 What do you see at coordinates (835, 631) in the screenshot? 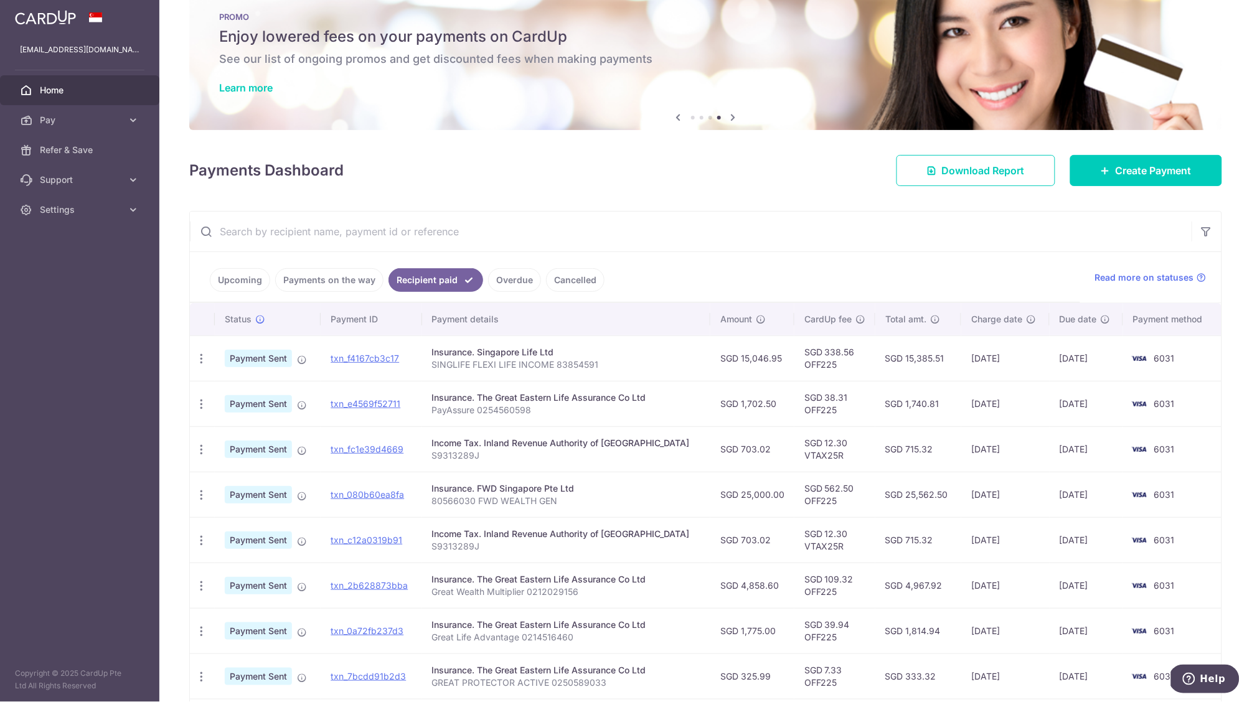
I see `td: SGD 39.94 OFF225` at bounding box center [835, 631].